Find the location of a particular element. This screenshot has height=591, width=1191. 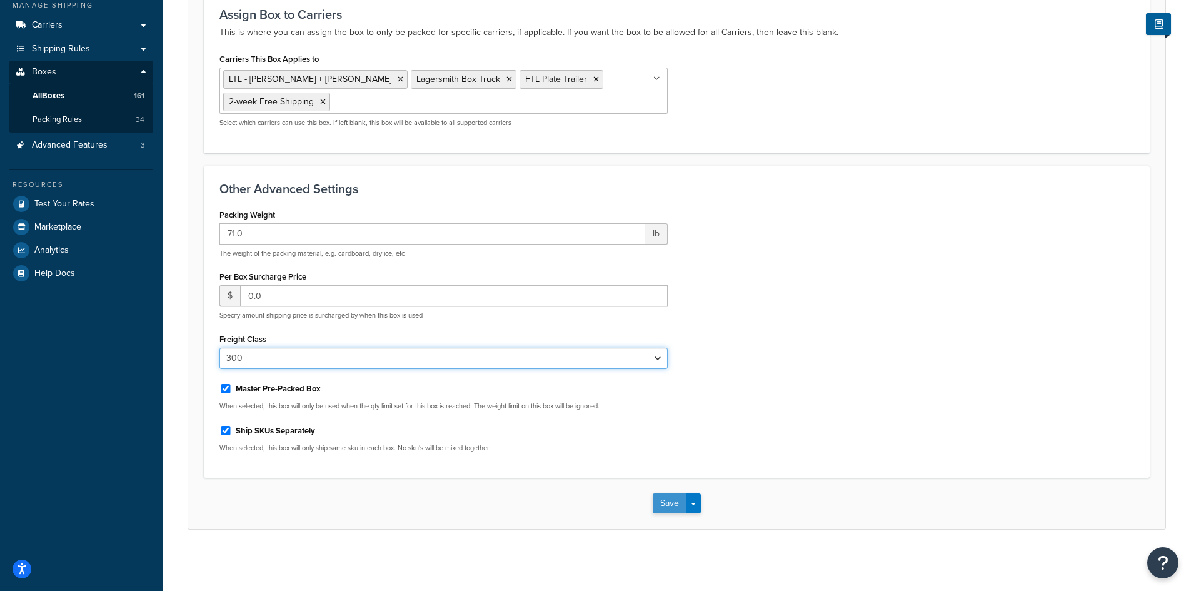

span: Carriers is located at coordinates (47, 25).